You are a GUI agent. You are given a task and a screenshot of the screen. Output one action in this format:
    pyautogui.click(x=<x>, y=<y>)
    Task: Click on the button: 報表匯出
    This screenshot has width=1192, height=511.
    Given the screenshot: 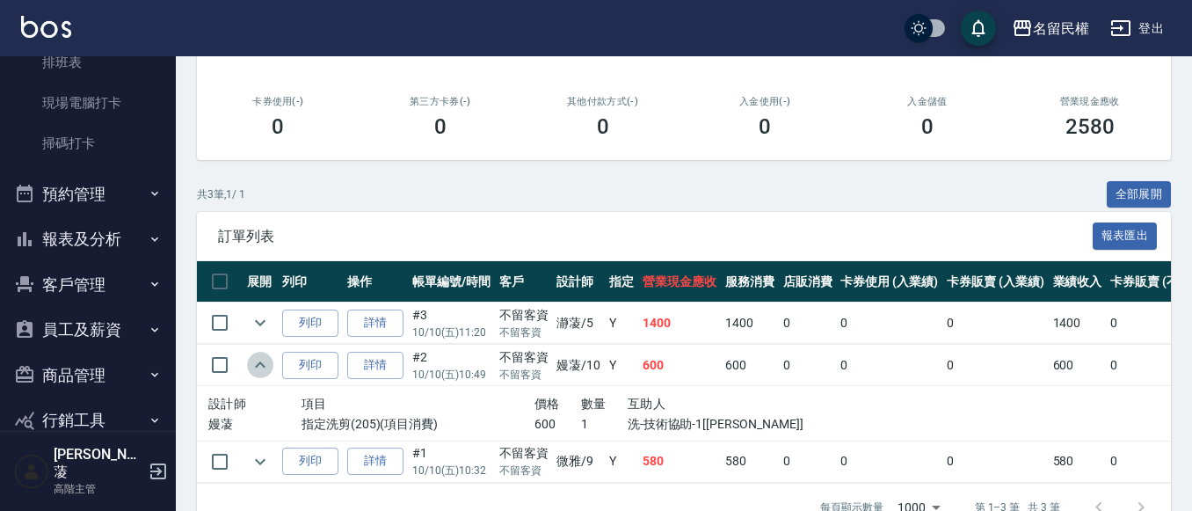 What is the action you would take?
    pyautogui.click(x=1126, y=236)
    